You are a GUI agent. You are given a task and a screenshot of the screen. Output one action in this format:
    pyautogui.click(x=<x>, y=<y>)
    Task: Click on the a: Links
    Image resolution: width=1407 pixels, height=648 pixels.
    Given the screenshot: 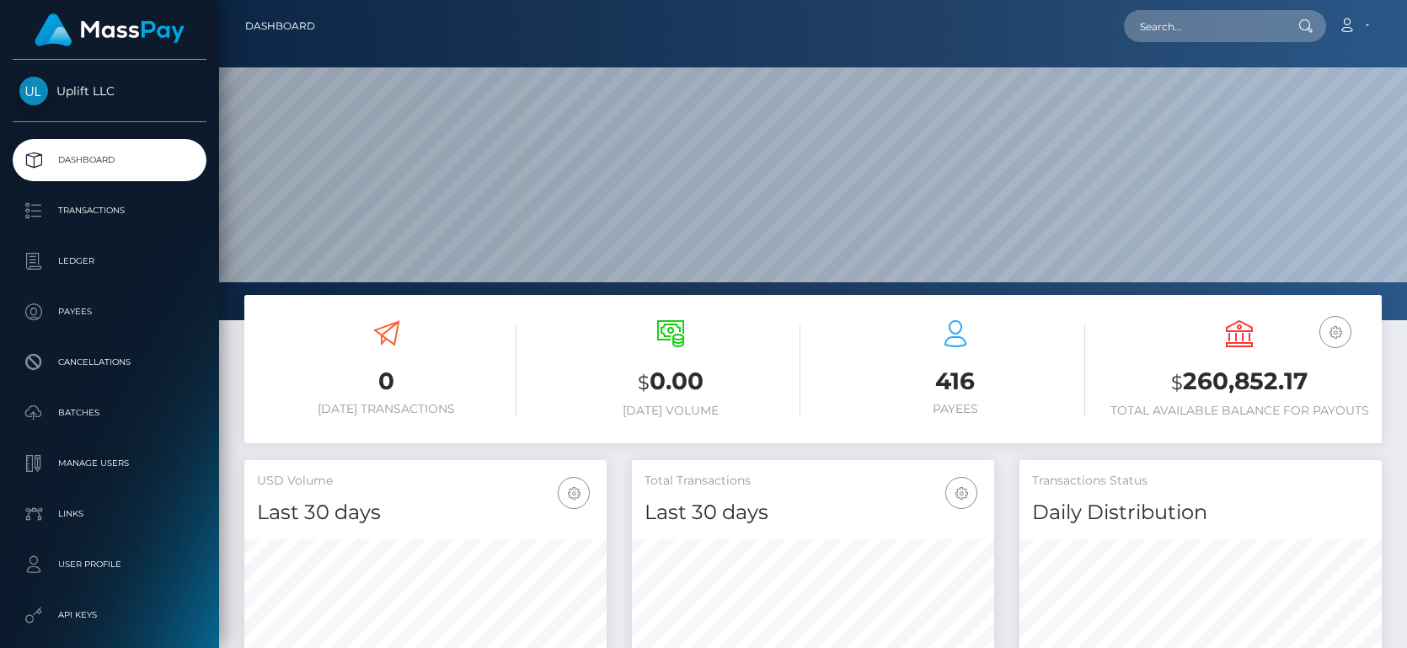 What is the action you would take?
    pyautogui.click(x=110, y=514)
    